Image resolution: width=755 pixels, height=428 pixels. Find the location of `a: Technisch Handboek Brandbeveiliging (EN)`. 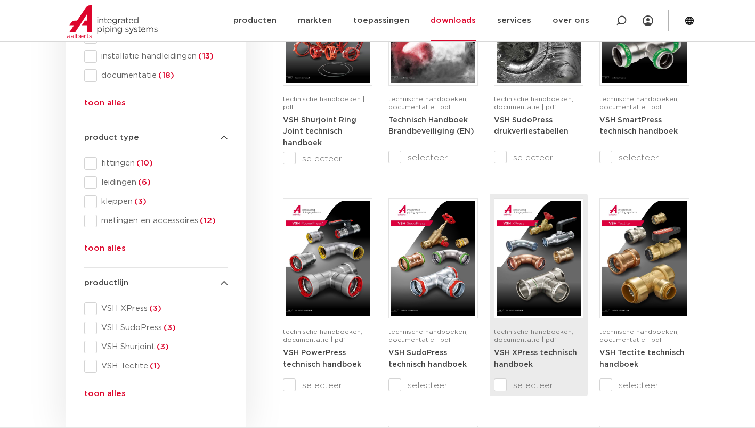

a: Technisch Handboek Brandbeveiliging (EN) is located at coordinates (431, 126).